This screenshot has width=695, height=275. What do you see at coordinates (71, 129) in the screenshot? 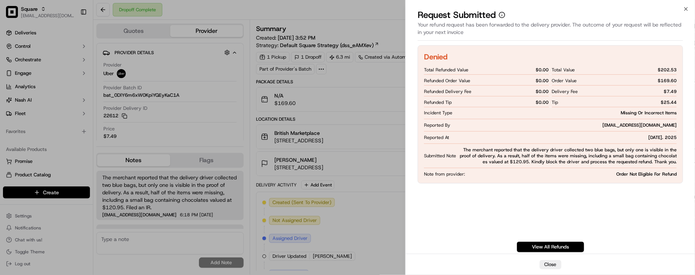
I see `a: Powered byPylon` at bounding box center [71, 129].